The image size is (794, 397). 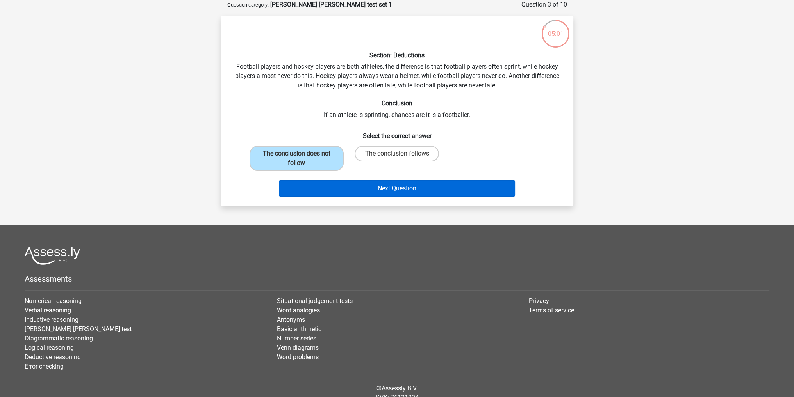 I want to click on a: Basic arithmetic, so click(x=299, y=329).